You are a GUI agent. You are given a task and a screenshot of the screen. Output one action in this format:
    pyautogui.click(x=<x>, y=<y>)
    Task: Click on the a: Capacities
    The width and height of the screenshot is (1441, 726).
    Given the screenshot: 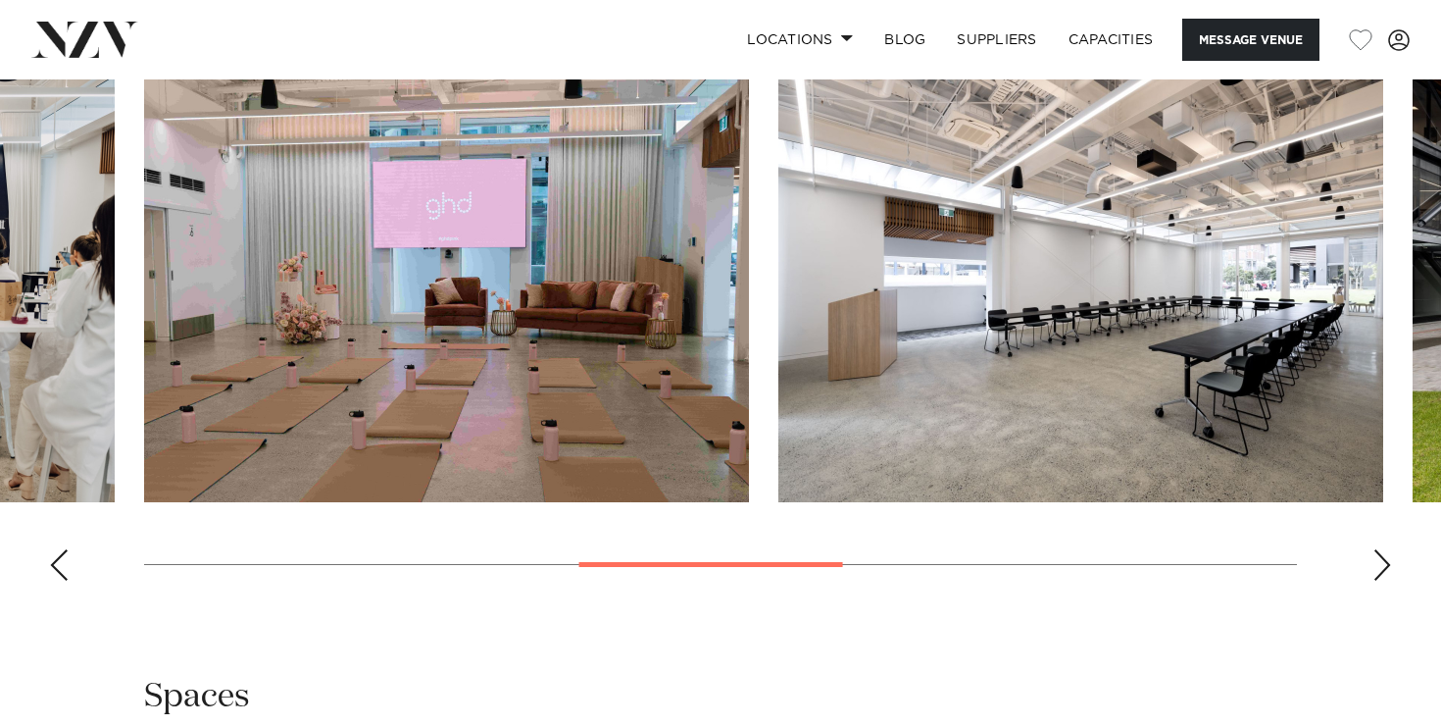 What is the action you would take?
    pyautogui.click(x=1111, y=39)
    